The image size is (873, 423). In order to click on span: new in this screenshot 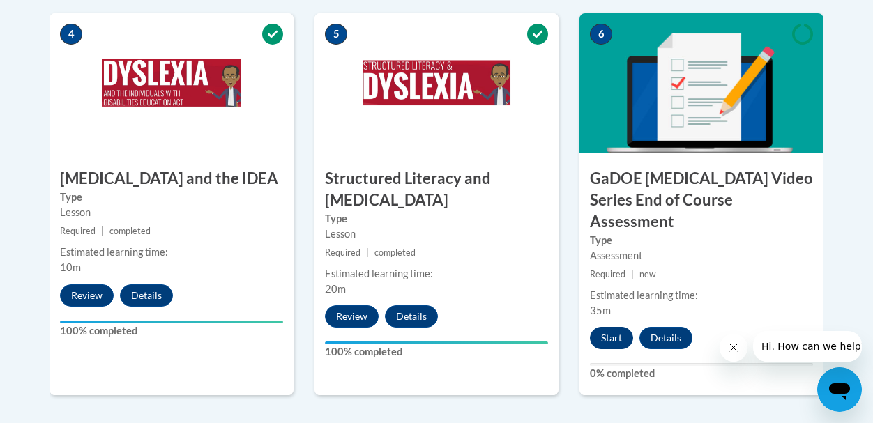, I will do `click(648, 274)`.